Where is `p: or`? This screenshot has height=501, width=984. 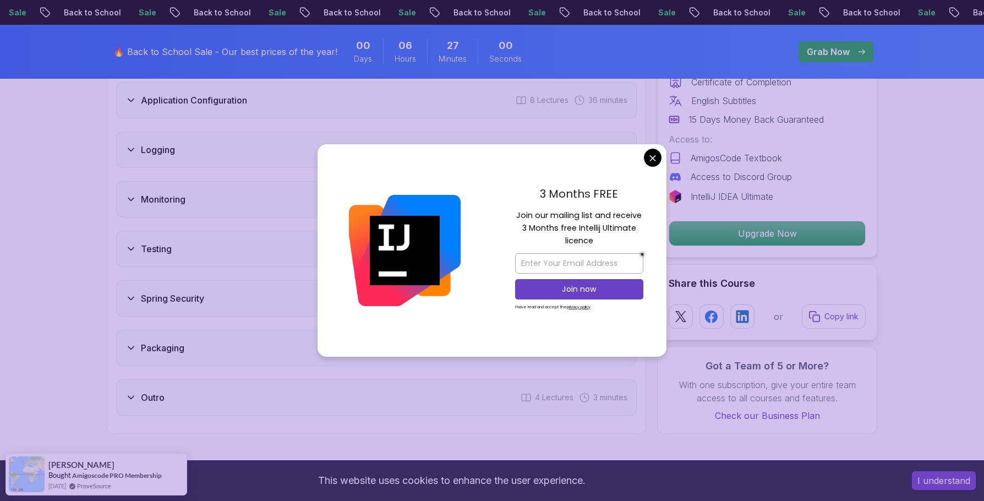 p: or is located at coordinates (779, 317).